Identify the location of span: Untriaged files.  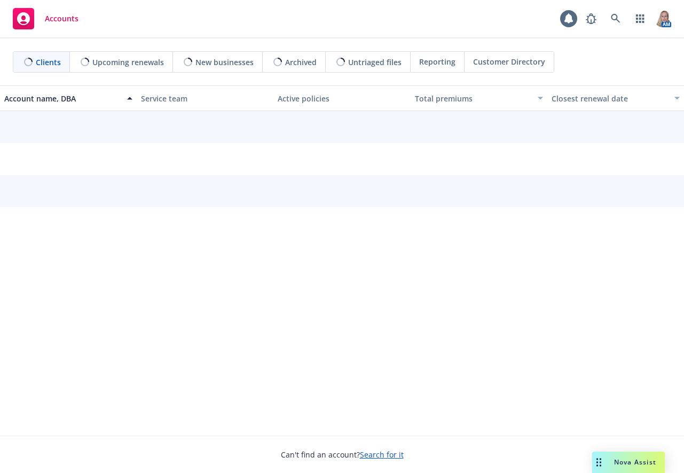
(375, 62).